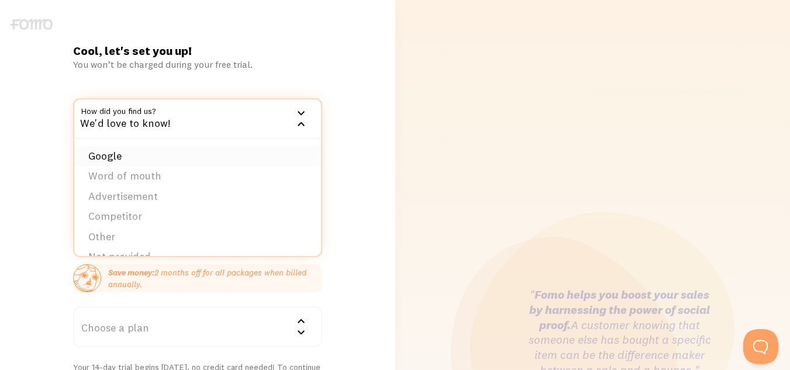 This screenshot has width=790, height=370. Describe the element at coordinates (198, 64) in the screenshot. I see `div: You won’t be charged during your free trial.` at that location.